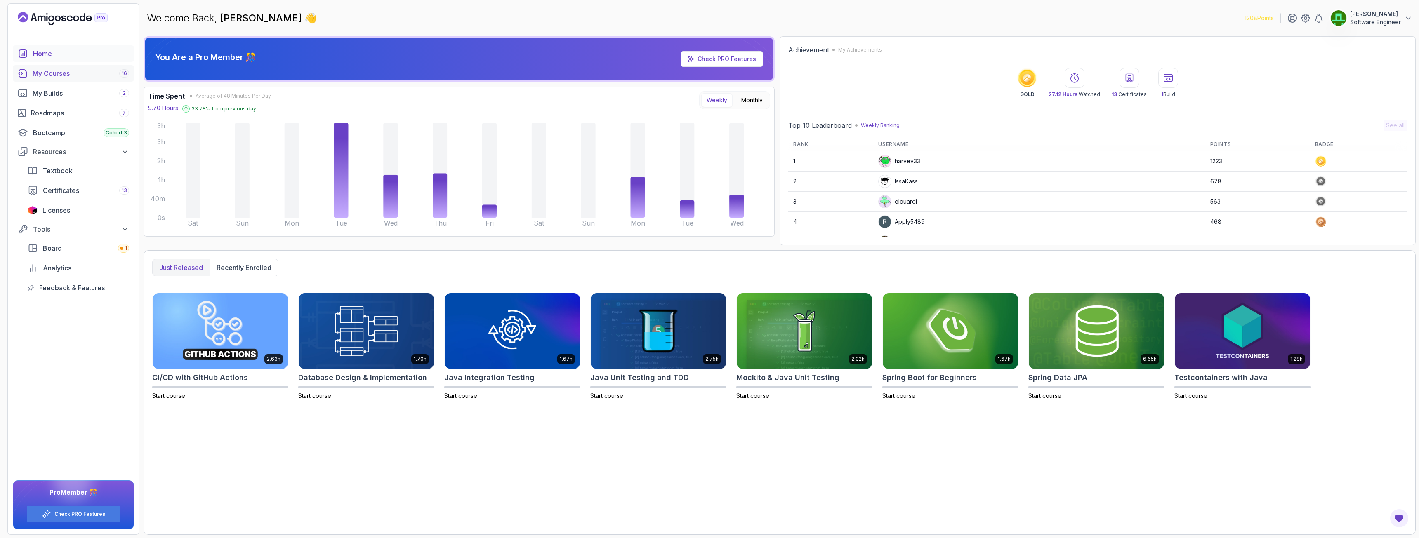 The width and height of the screenshot is (1419, 538). Describe the element at coordinates (81, 229) in the screenshot. I see `div: Tools` at that location.